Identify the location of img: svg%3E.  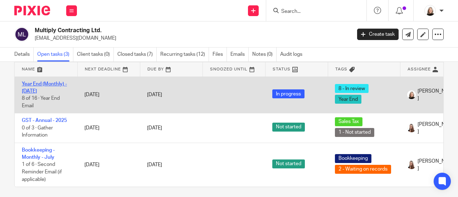
(22, 34).